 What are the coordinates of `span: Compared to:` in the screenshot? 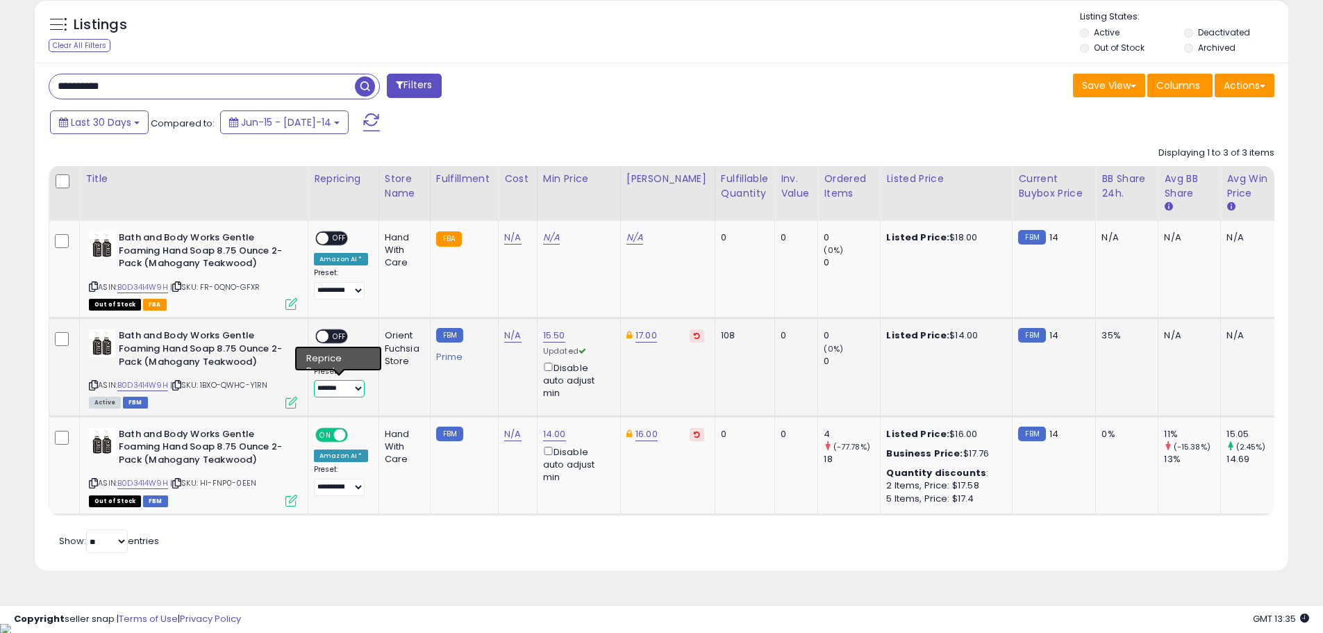 It's located at (183, 123).